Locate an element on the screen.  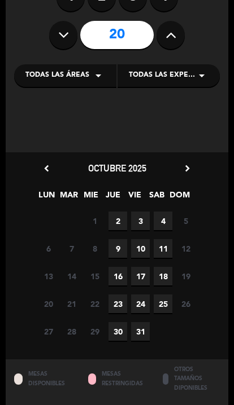
span: MAR is located at coordinates (68, 198).